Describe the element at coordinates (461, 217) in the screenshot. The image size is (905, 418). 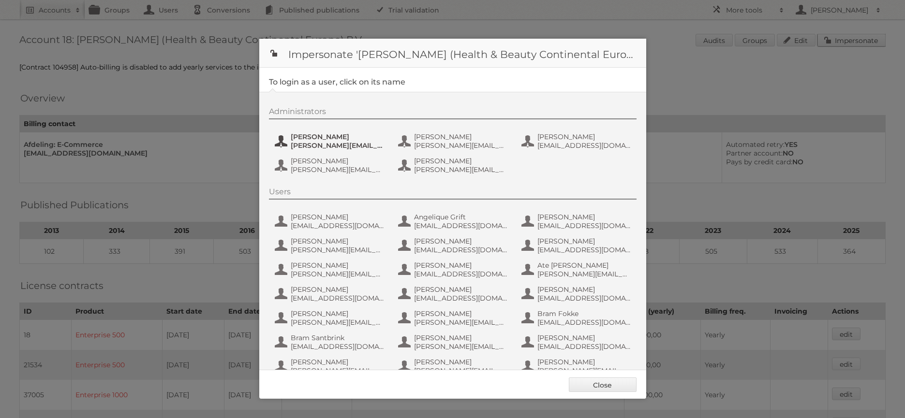
I see `span: Angelique Grift` at that location.